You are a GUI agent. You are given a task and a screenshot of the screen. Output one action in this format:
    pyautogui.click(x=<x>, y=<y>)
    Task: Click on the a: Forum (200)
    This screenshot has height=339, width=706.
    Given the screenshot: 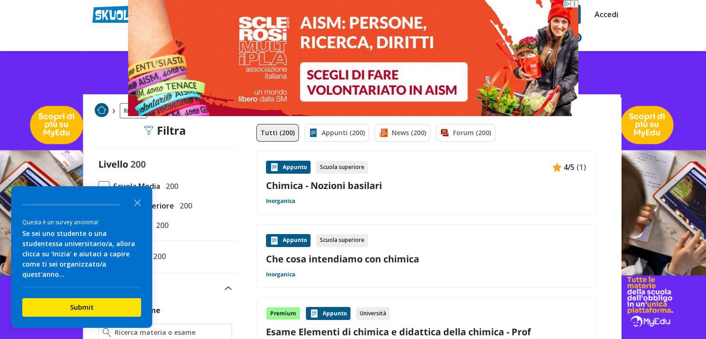 What is the action you would take?
    pyautogui.click(x=465, y=133)
    